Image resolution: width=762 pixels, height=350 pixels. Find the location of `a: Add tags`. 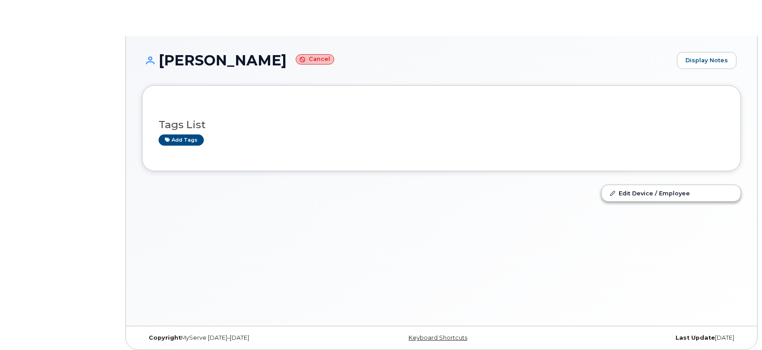

a: Add tags is located at coordinates (181, 140).